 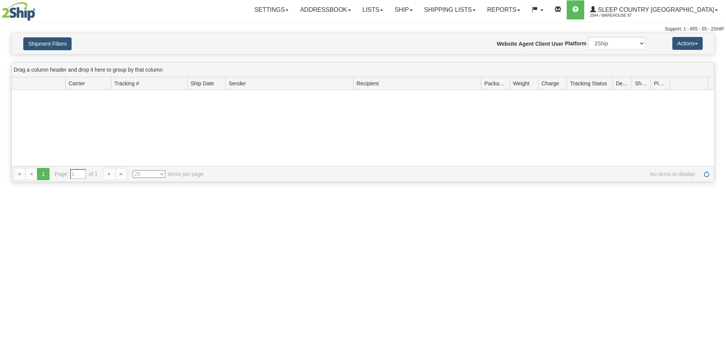 What do you see at coordinates (526, 44) in the screenshot?
I see `label: Agent` at bounding box center [526, 44].